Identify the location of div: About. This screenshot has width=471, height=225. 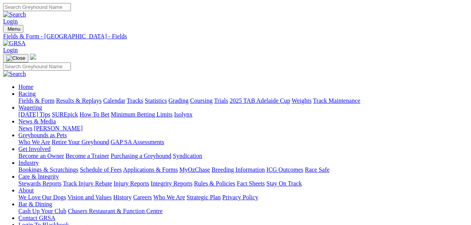
(243, 198).